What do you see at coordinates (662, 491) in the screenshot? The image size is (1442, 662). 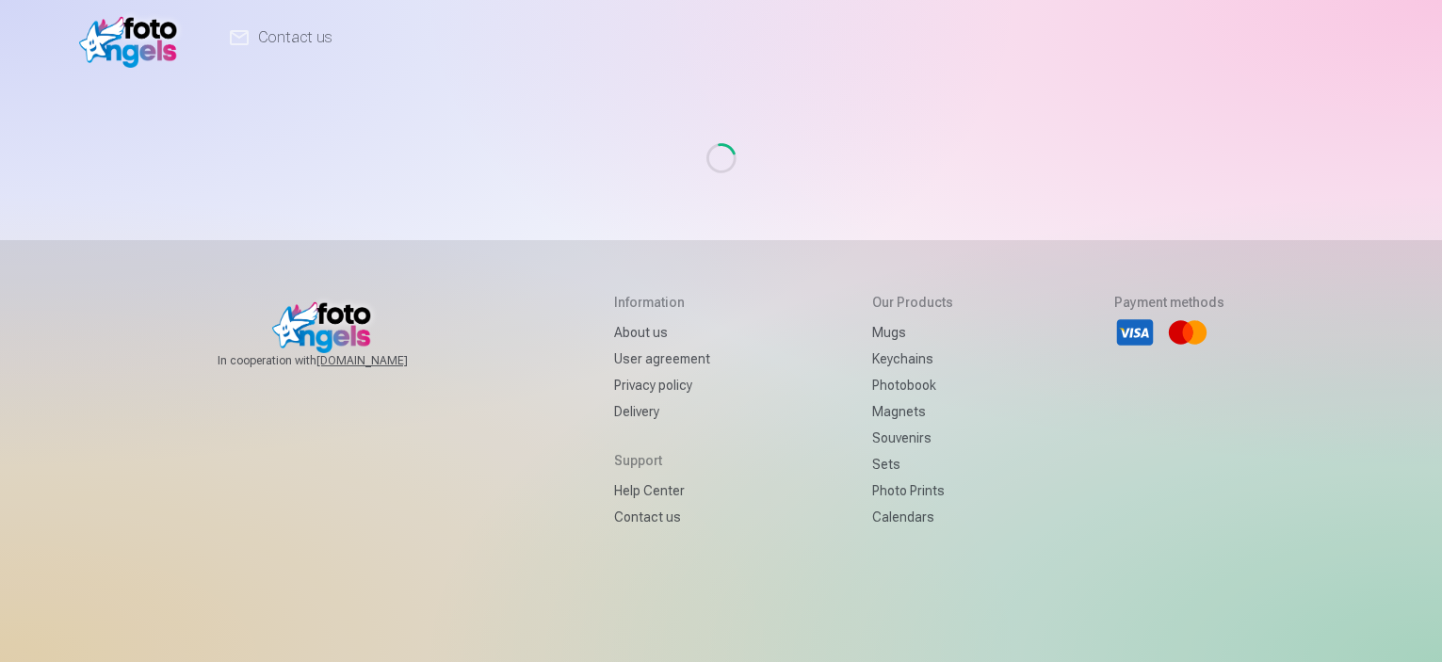 I see `a: Help Center` at bounding box center [662, 491].